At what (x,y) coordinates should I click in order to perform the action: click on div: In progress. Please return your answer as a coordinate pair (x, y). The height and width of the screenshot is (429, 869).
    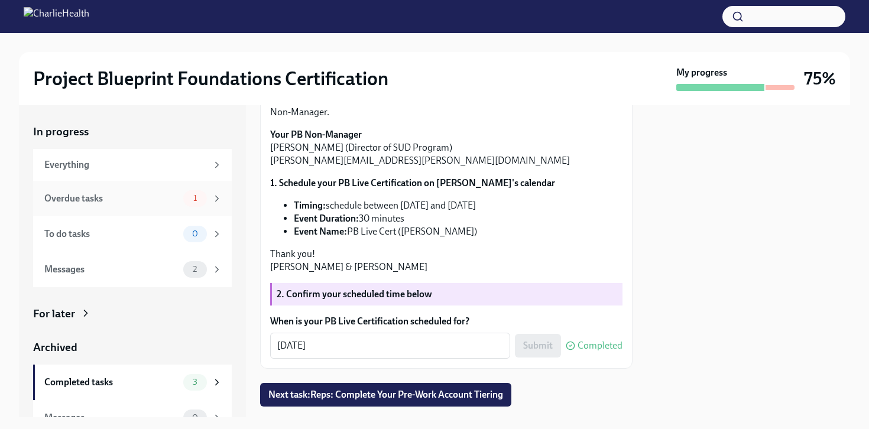
    Looking at the image, I should click on (132, 132).